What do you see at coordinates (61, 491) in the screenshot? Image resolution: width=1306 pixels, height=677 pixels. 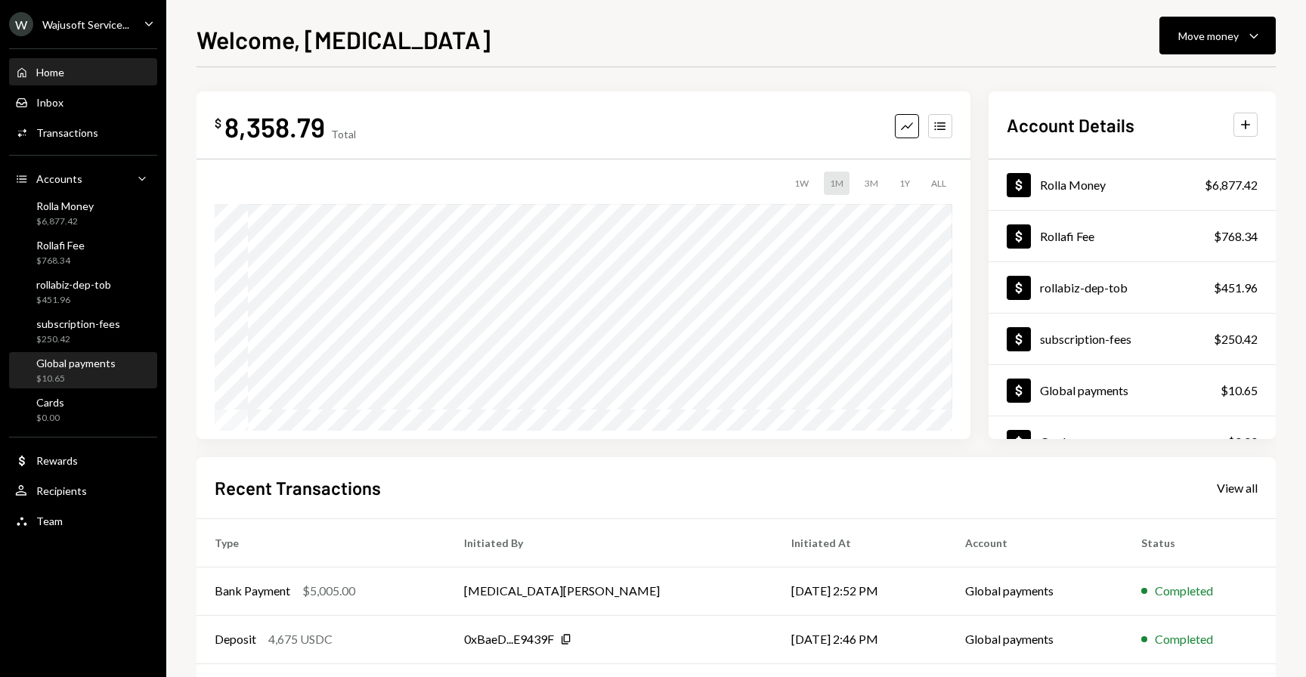 I see `div: Recipients` at bounding box center [61, 491].